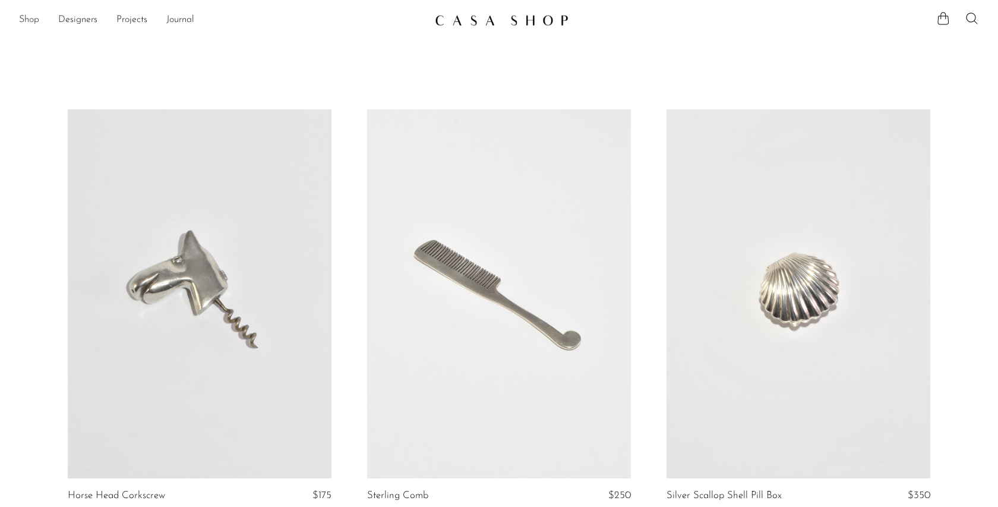 The height and width of the screenshot is (507, 998). I want to click on a: Projects, so click(132, 20).